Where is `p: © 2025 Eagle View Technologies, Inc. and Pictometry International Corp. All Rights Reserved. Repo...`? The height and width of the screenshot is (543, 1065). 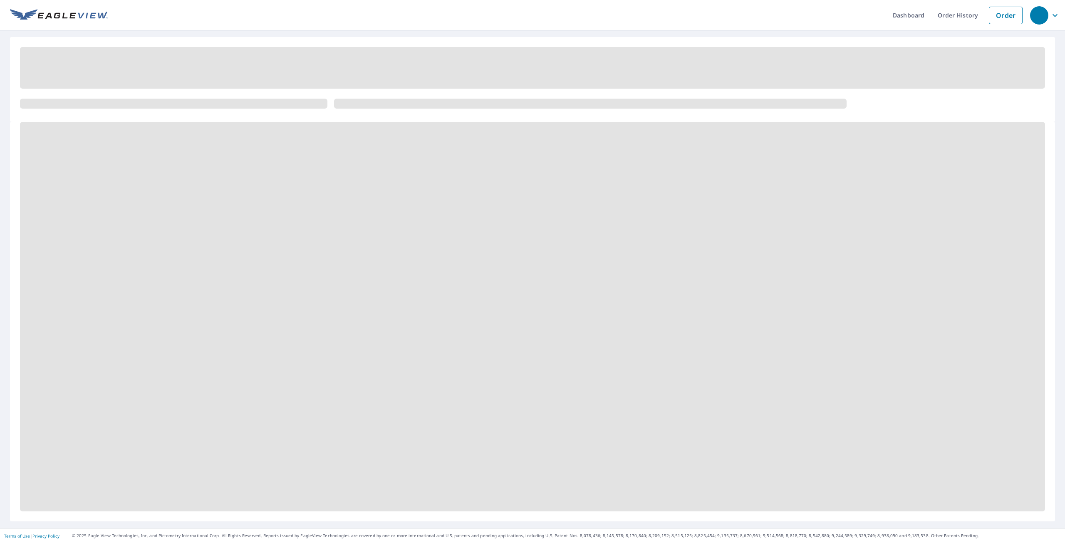 p: © 2025 Eagle View Technologies, Inc. and Pictometry International Corp. All Rights Reserved. Repo... is located at coordinates (566, 535).